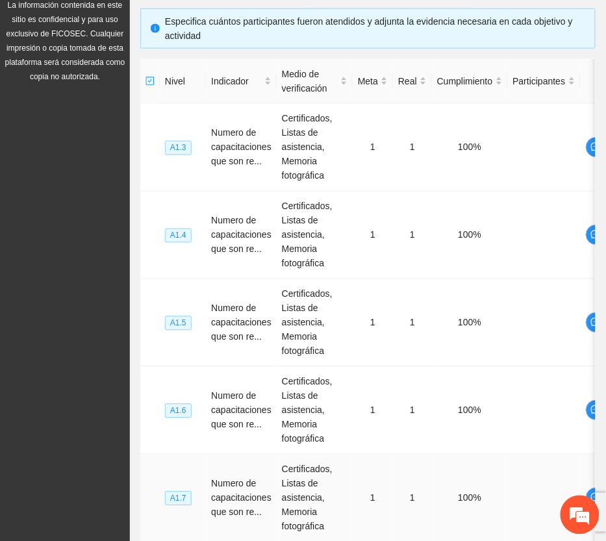 This screenshot has height=541, width=606. I want to click on th: Real, so click(412, 81).